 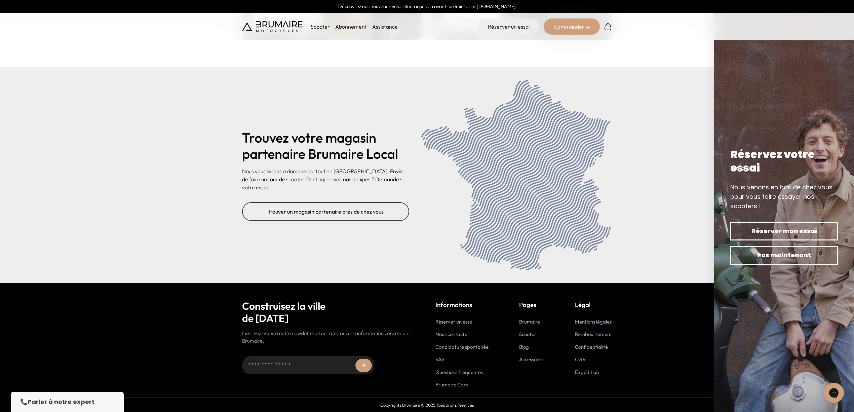 What do you see at coordinates (593, 334) in the screenshot?
I see `a: Remboursement` at bounding box center [593, 334].